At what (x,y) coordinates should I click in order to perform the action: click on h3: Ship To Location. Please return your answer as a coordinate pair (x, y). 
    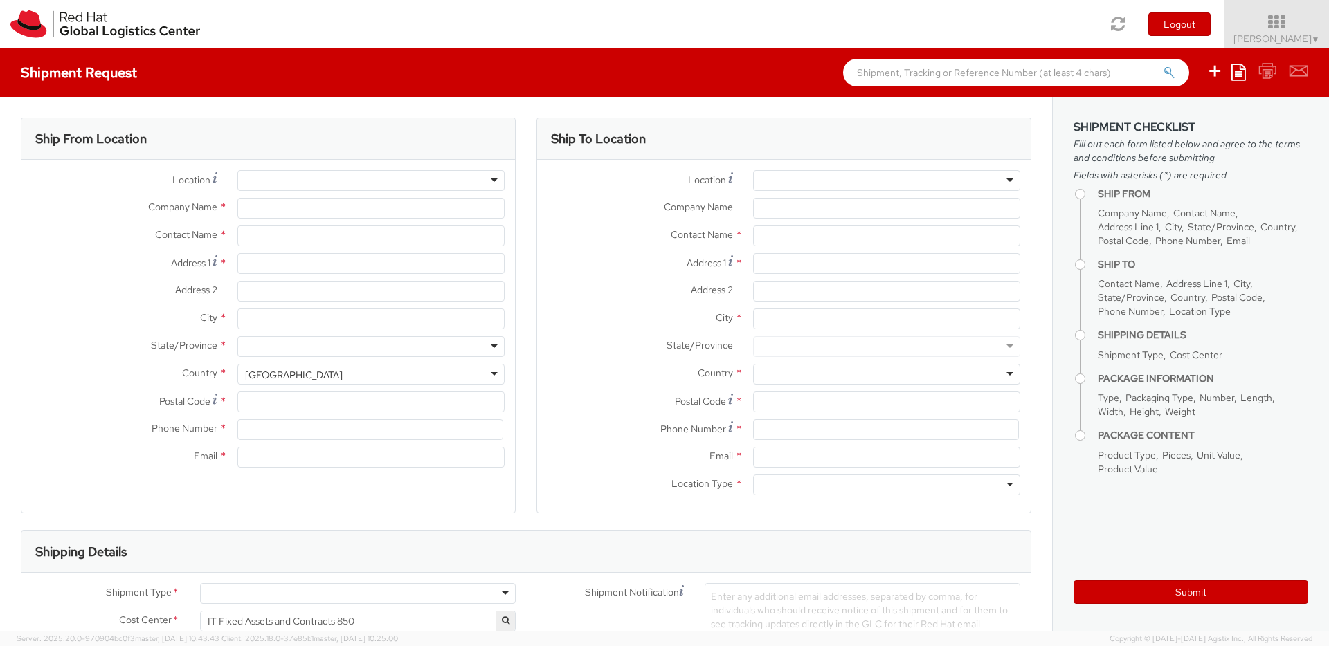
    Looking at the image, I should click on (598, 139).